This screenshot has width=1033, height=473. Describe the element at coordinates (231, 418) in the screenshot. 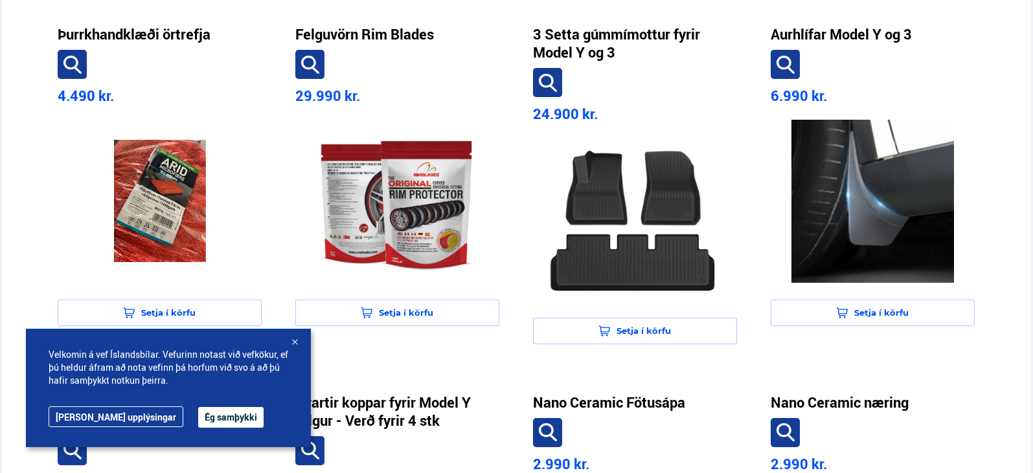

I see `button: Ég samþykki` at that location.